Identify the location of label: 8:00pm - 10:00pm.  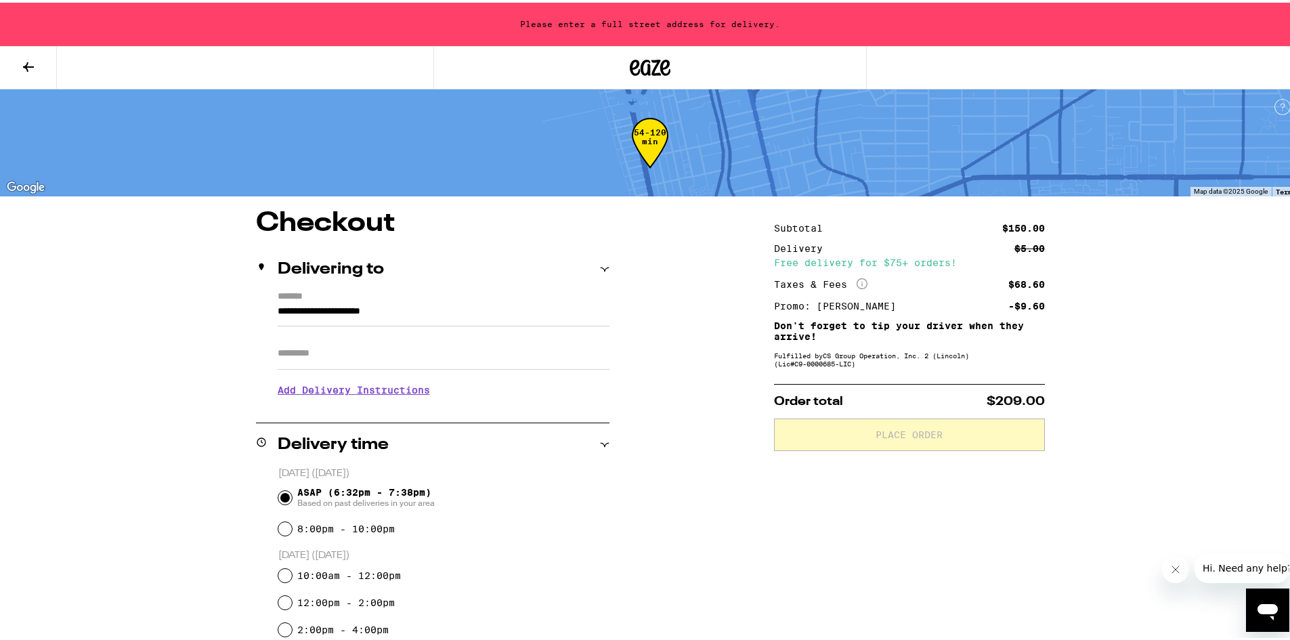
(346, 526).